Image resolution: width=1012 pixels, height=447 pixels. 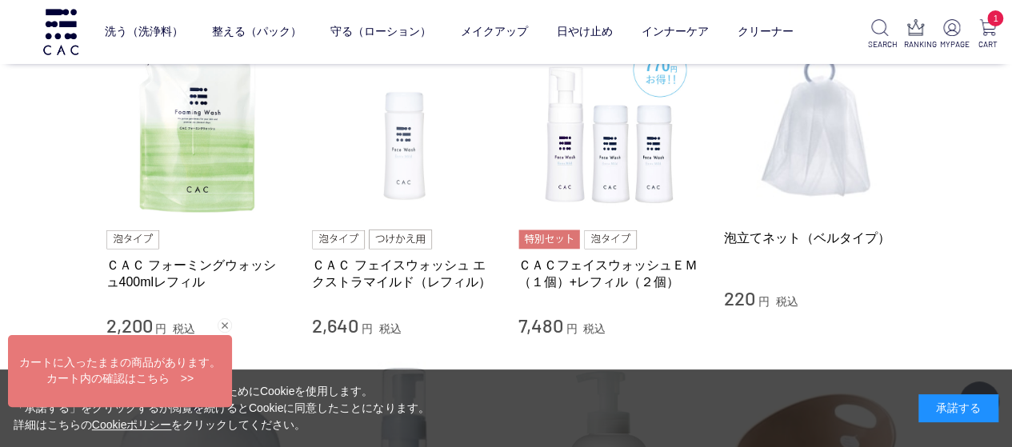 I want to click on p: CART, so click(x=987, y=44).